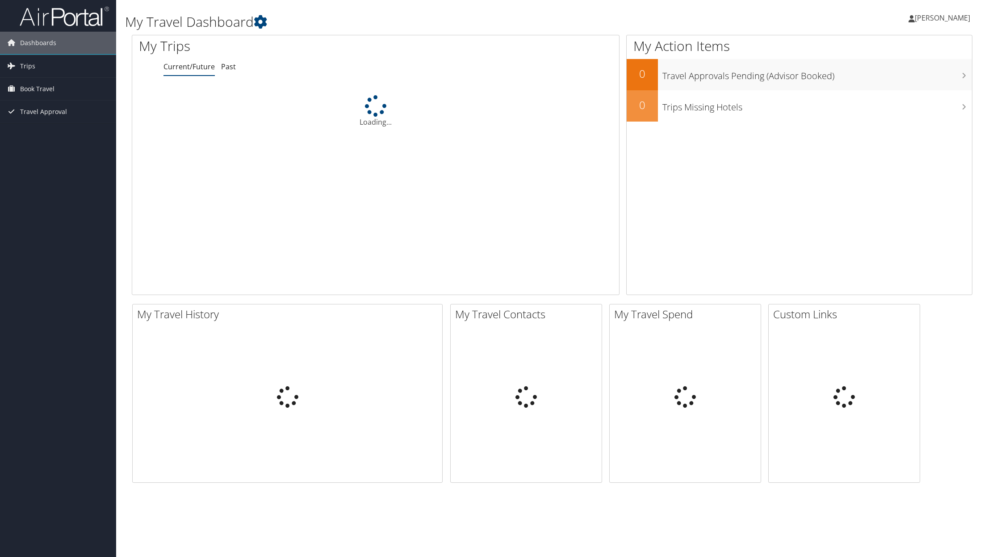  Describe the element at coordinates (799, 46) in the screenshot. I see `h1: My Action Items` at that location.